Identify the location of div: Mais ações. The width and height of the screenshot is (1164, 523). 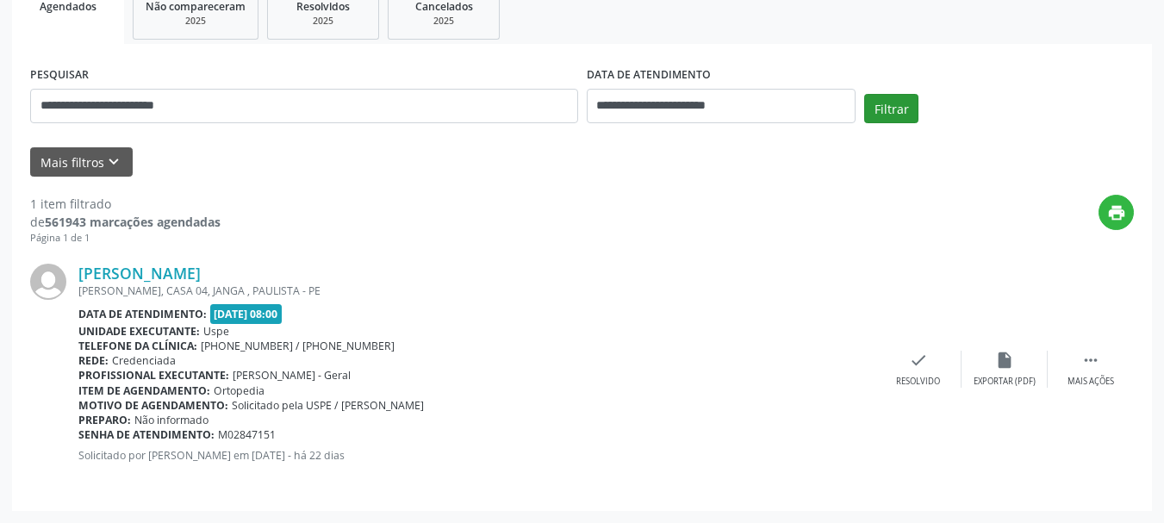
(1091, 382).